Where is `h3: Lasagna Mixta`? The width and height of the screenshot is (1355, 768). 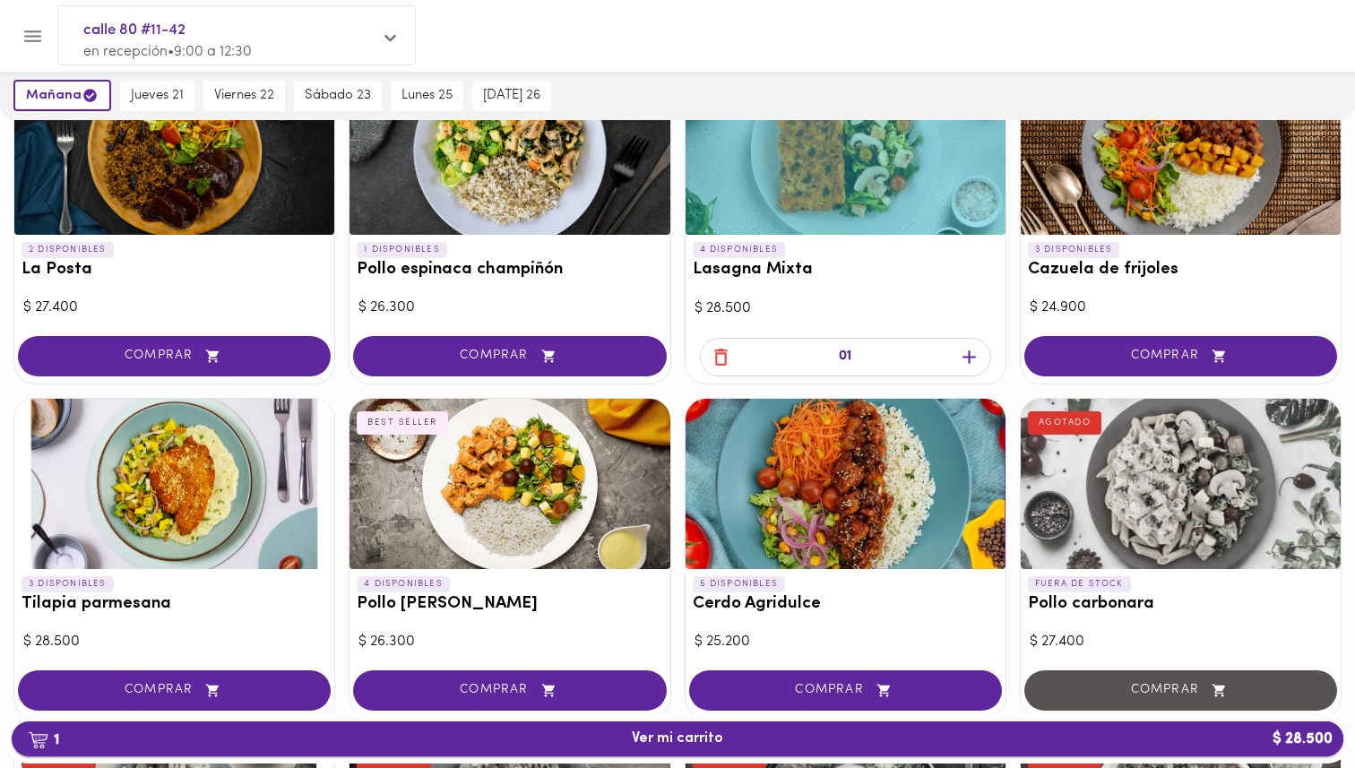
h3: Lasagna Mixta is located at coordinates (845, 270).